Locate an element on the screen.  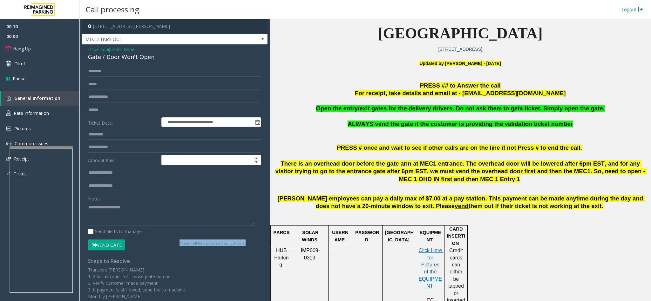
h4: Steps to Resolve is located at coordinates (174, 261).